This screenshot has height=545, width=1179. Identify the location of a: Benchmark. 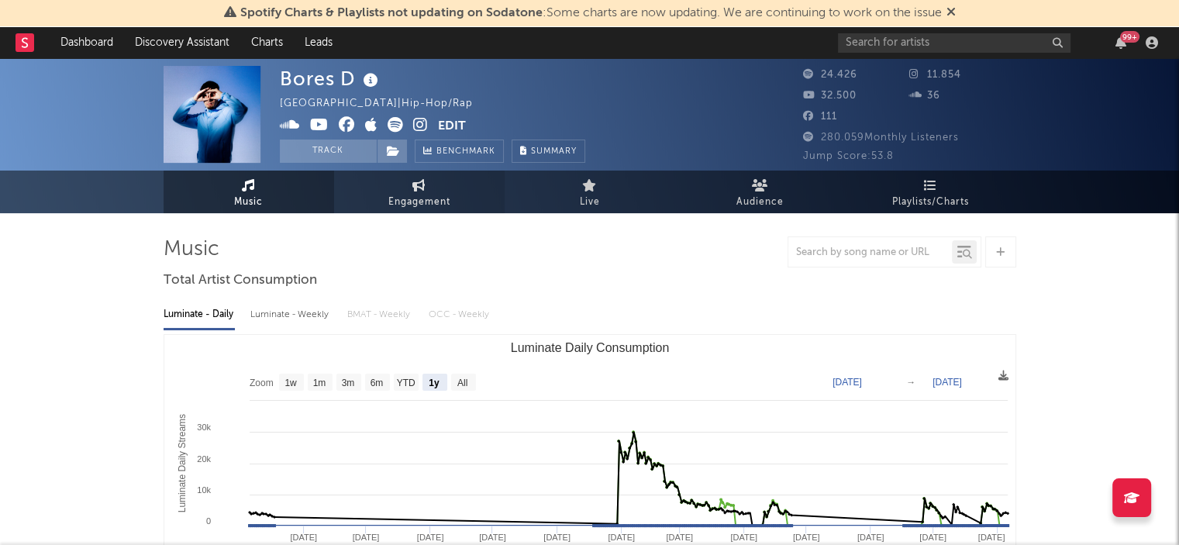
(459, 151).